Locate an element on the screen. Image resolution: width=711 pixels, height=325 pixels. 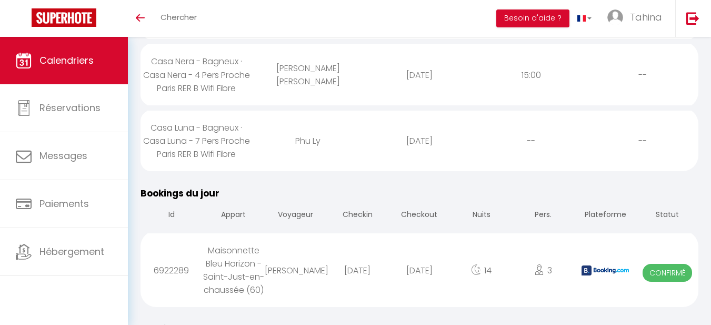
button: Besoin d'aide ? is located at coordinates (532, 18).